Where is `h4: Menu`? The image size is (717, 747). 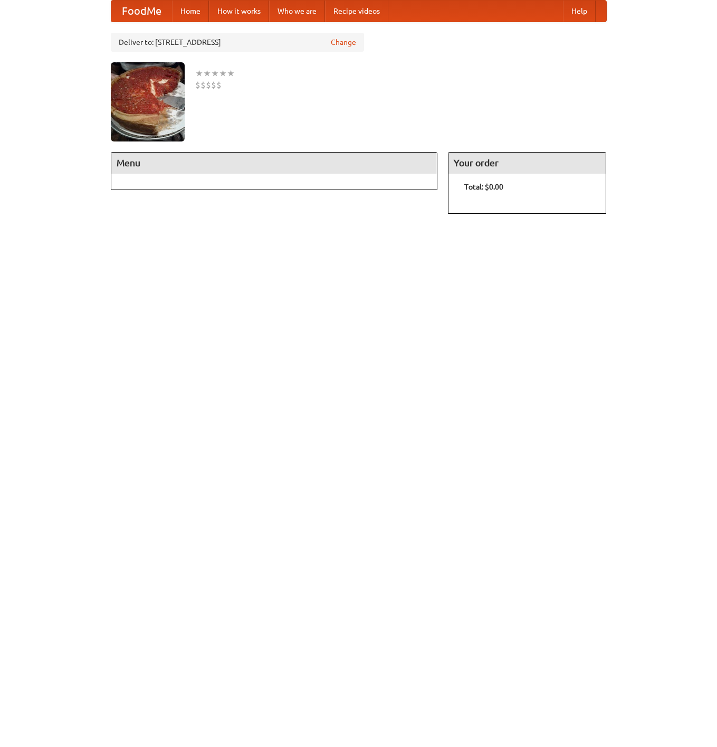 h4: Menu is located at coordinates (274, 163).